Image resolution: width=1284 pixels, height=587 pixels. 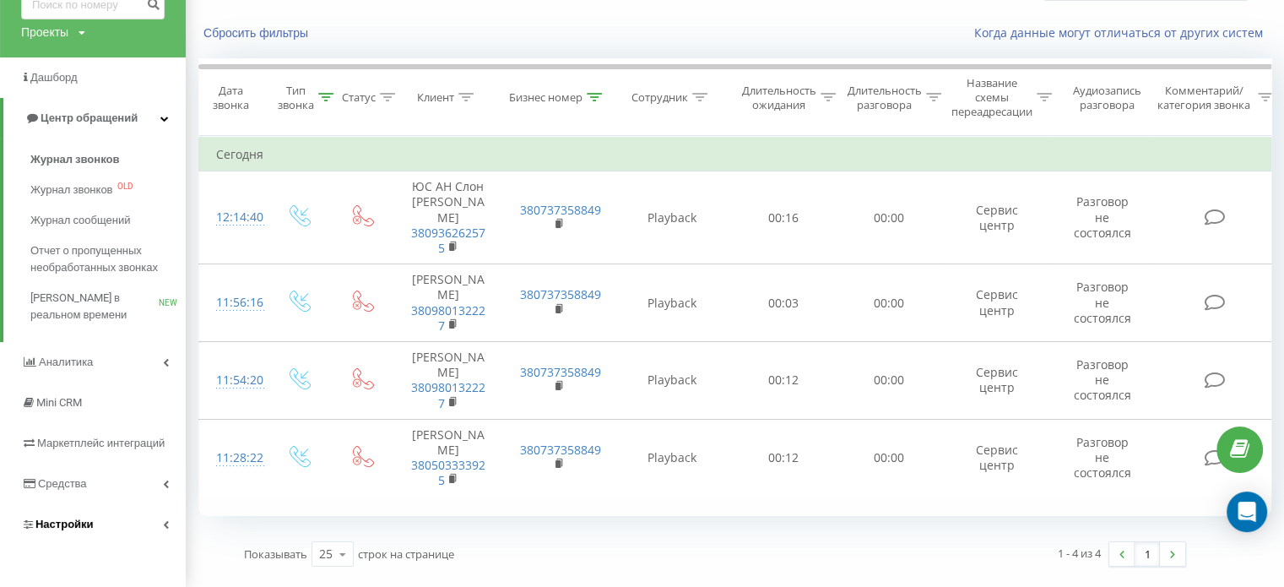 What do you see at coordinates (233, 457) in the screenshot?
I see `div: 11:28:22` at bounding box center [233, 457].